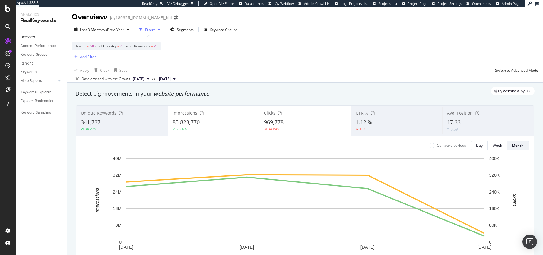 This screenshot has width=543, height=255. Describe the element at coordinates (41, 46) in the screenshot. I see `a: Content Performance` at that location.